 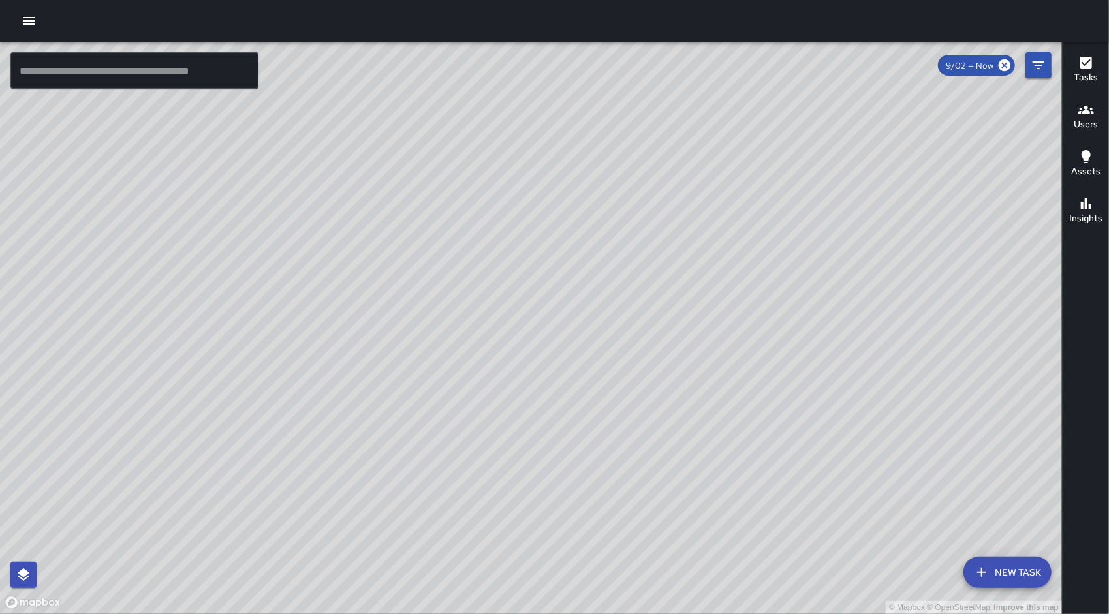 What do you see at coordinates (1086, 172) in the screenshot?
I see `h6: Assets` at bounding box center [1086, 172].